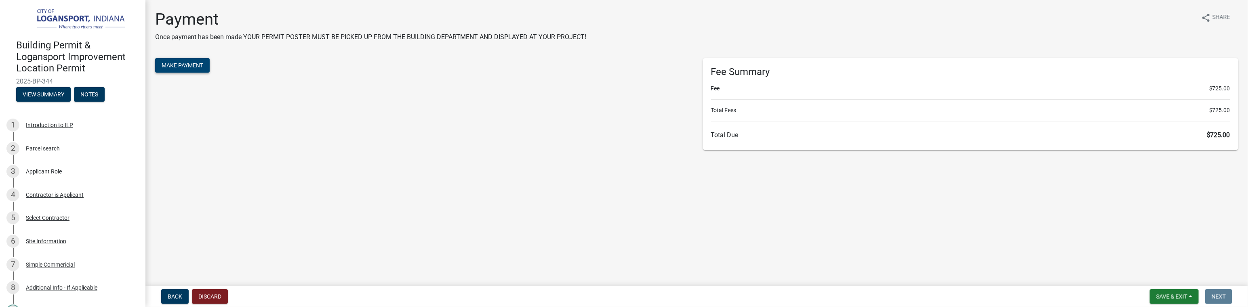 The width and height of the screenshot is (1248, 307). Describe the element at coordinates (44, 172) in the screenshot. I see `div: Applicant Role` at that location.